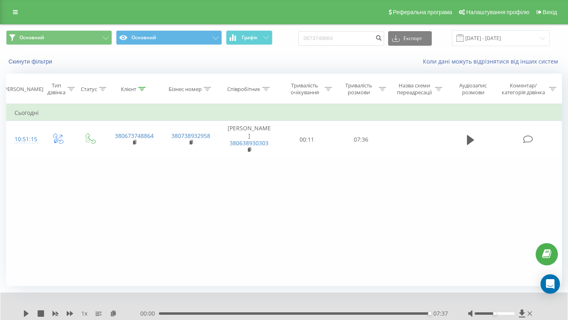 This screenshot has height=320, width=568. I want to click on div: 10:51:15, so click(23, 139).